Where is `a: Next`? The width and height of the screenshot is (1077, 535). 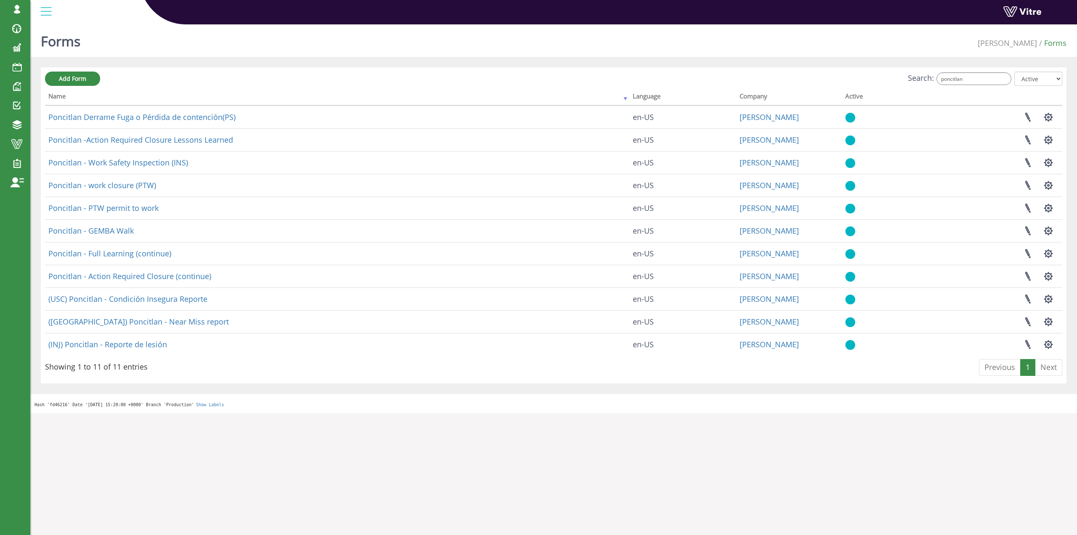
a: Next is located at coordinates (1048, 367).